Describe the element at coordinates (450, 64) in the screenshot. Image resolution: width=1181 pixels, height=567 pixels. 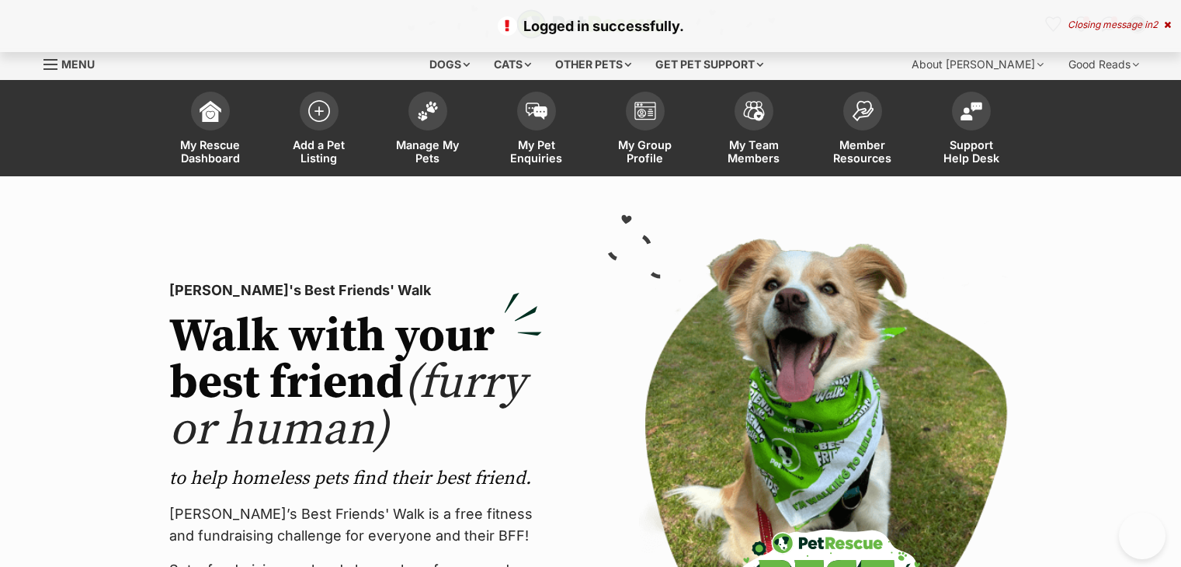
I see `div: Dogs` at that location.